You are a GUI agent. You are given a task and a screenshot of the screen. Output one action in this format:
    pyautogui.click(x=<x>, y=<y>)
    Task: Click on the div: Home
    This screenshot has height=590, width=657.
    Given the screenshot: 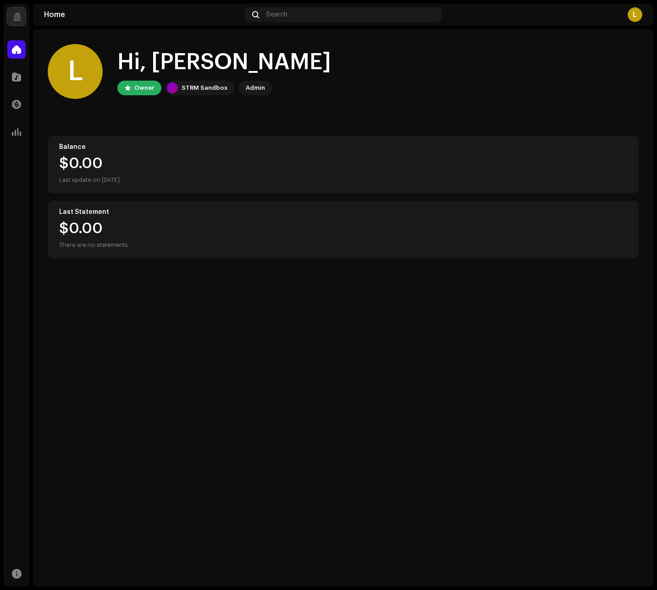 What is the action you would take?
    pyautogui.click(x=142, y=15)
    